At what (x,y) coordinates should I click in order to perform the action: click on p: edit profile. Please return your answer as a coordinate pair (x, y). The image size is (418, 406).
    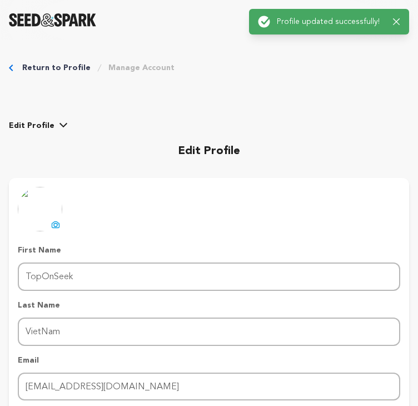
    Looking at the image, I should click on (209, 151).